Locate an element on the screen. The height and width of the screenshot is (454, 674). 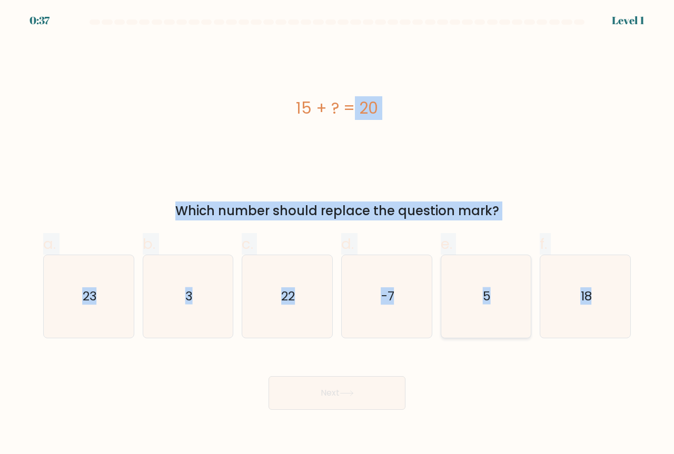
text: 23 is located at coordinates (89, 296).